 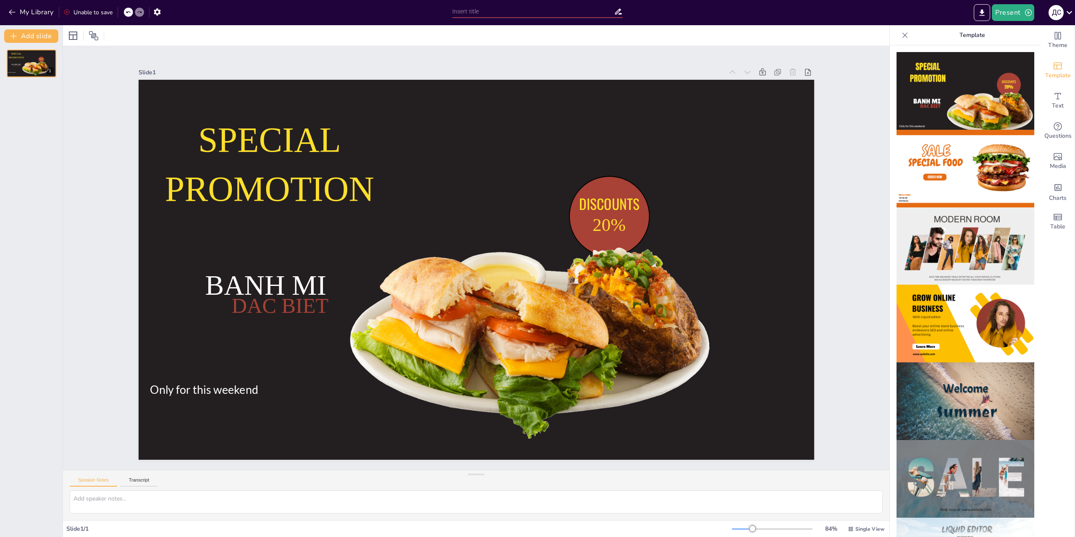 I want to click on span: DISCOUNTS, so click(x=609, y=204).